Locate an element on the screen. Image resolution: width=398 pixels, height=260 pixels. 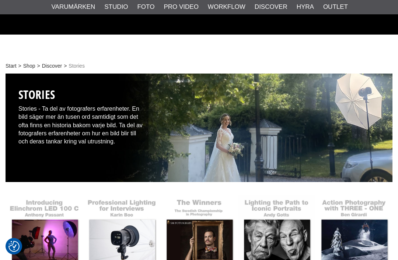
a: Outlet is located at coordinates (335, 7).